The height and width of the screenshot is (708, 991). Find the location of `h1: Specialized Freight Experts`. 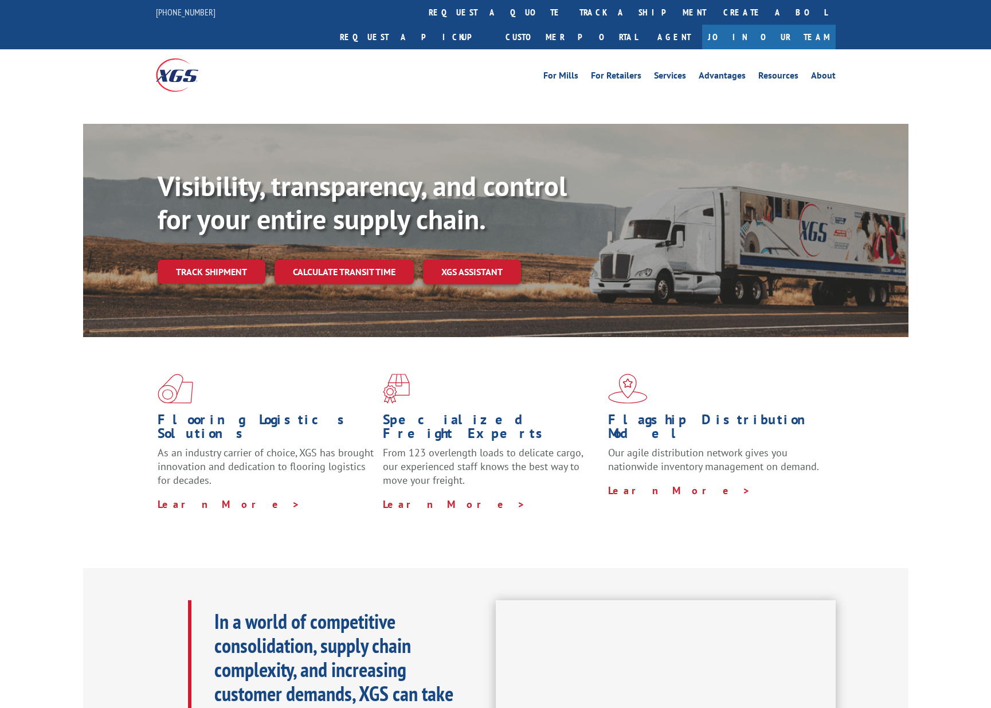

h1: Specialized Freight Experts is located at coordinates (491, 429).